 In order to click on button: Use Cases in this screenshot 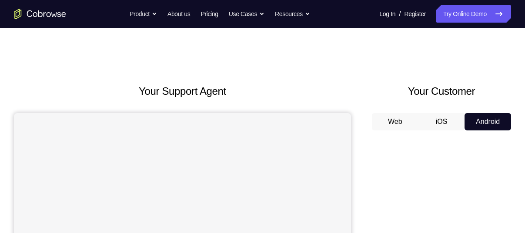, I will do `click(247, 14)`.